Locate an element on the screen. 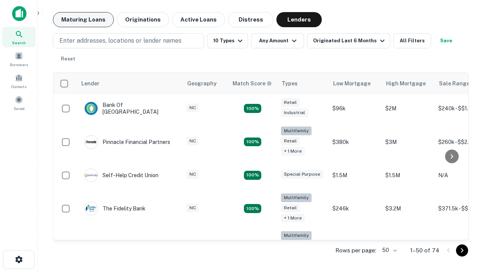  div: Matching Properties: 16, hasApolloMatch: undefined is located at coordinates (253, 109).